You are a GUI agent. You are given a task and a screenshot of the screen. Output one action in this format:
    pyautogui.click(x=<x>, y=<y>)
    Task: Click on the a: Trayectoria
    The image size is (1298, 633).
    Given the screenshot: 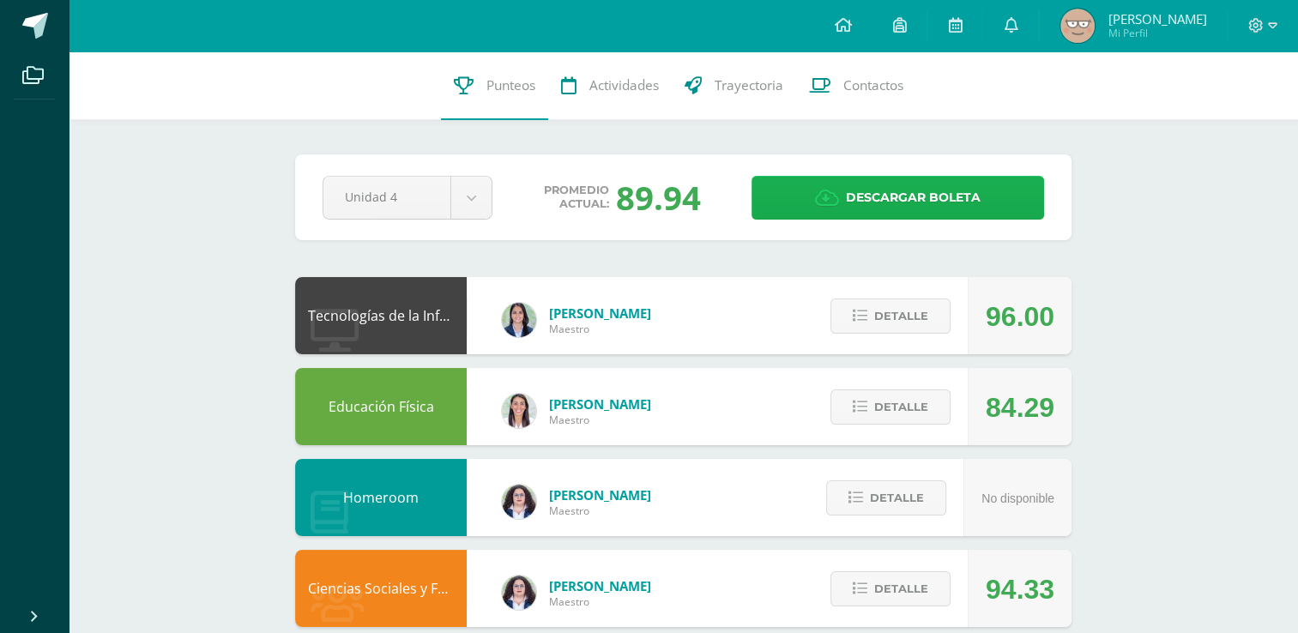 What is the action you would take?
    pyautogui.click(x=733, y=86)
    